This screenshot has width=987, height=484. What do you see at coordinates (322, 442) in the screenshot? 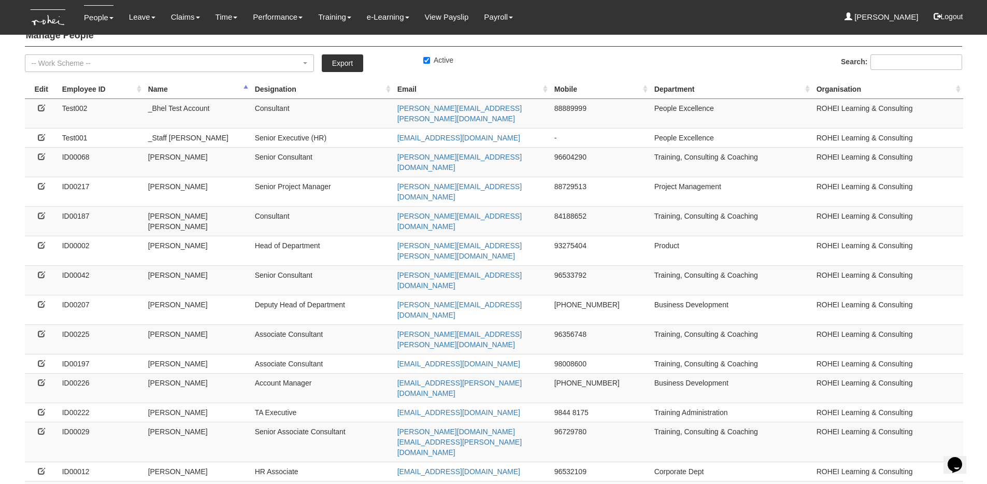
I see `td: Senior Associate Consultant` at bounding box center [322, 442].